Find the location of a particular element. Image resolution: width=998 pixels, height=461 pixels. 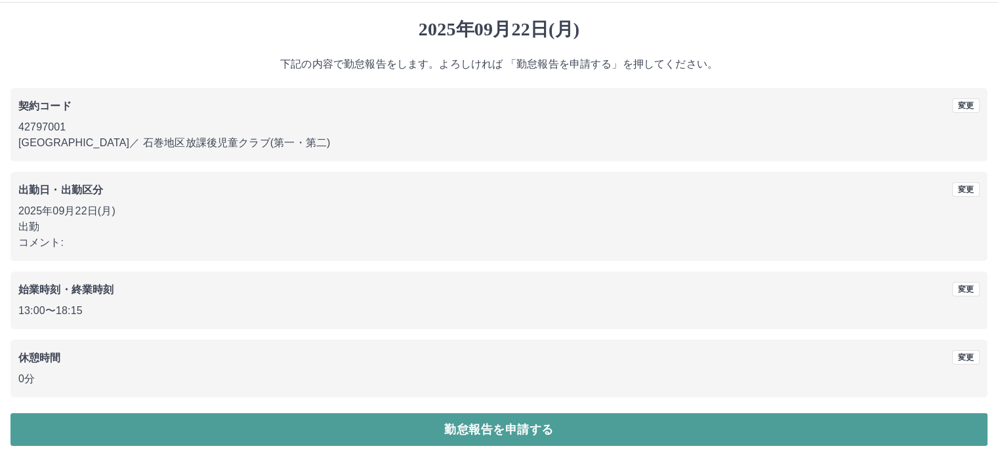

p: 0分 is located at coordinates (499, 379).